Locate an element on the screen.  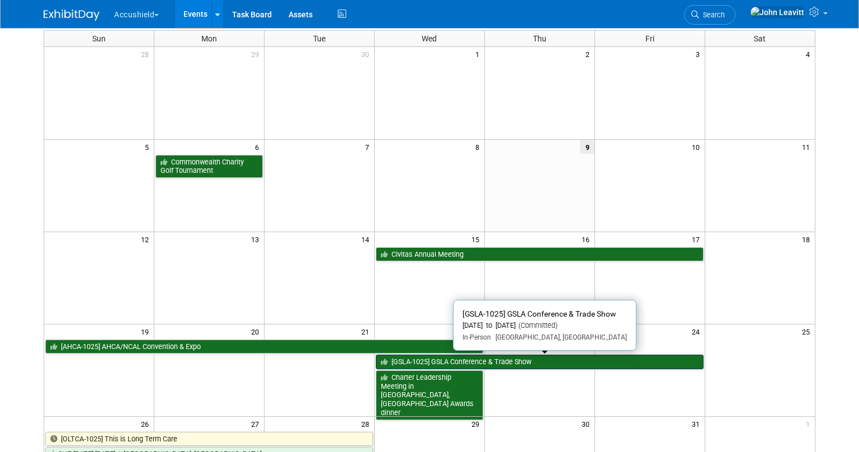
span: 11 is located at coordinates (808, 147).